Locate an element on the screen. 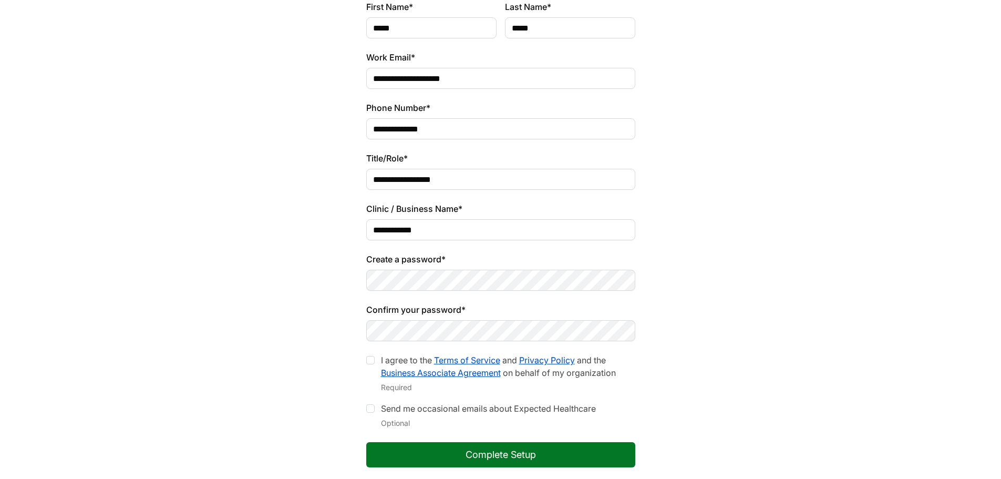 The width and height of the screenshot is (1001, 479). label: Work Email* is located at coordinates (501, 57).